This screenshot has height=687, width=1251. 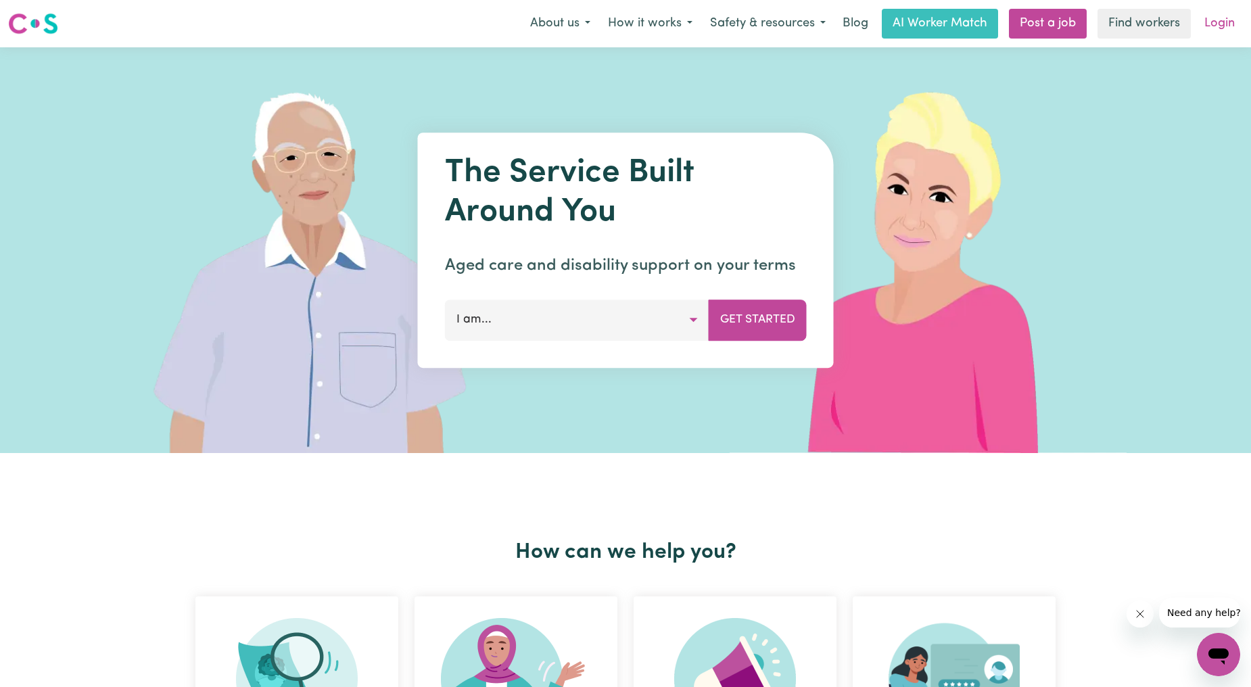 What do you see at coordinates (626, 193) in the screenshot?
I see `h1: The Service Built Around You` at bounding box center [626, 193].